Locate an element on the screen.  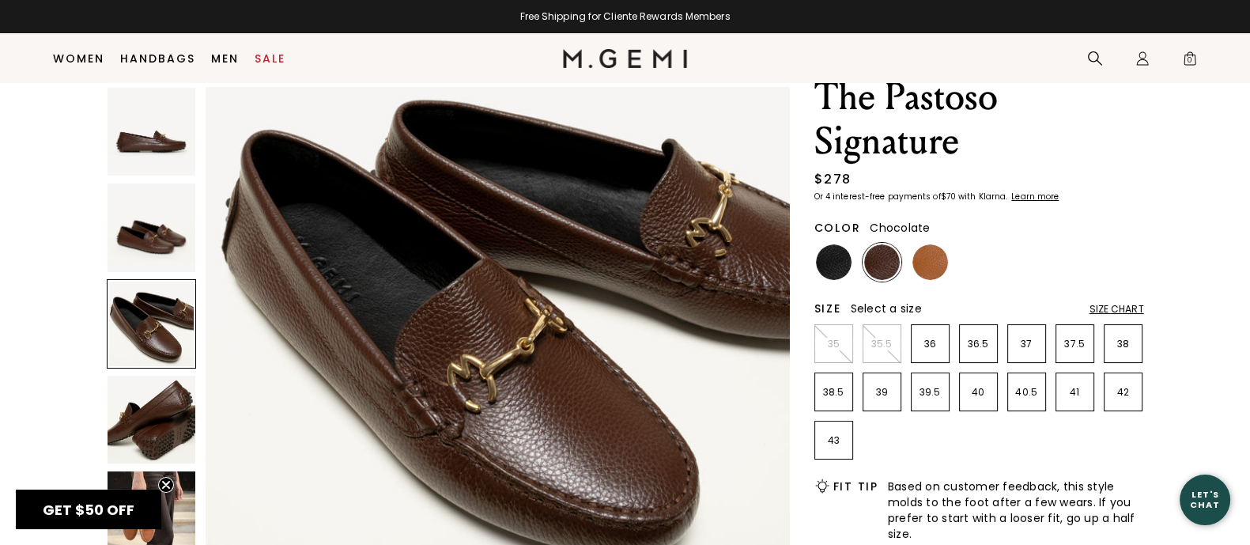
h2: Size is located at coordinates (828, 308).